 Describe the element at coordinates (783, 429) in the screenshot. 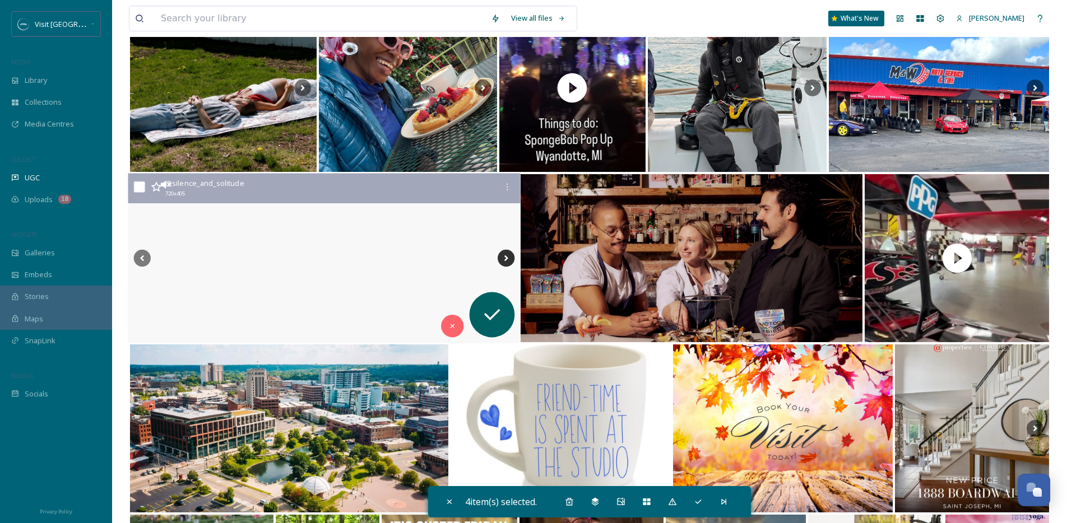

I see `img: 🍂 Fall in Love with Blissful Barn 🍂 Crisp air, golden leaves, and the charm of Michigan’s country...` at that location.